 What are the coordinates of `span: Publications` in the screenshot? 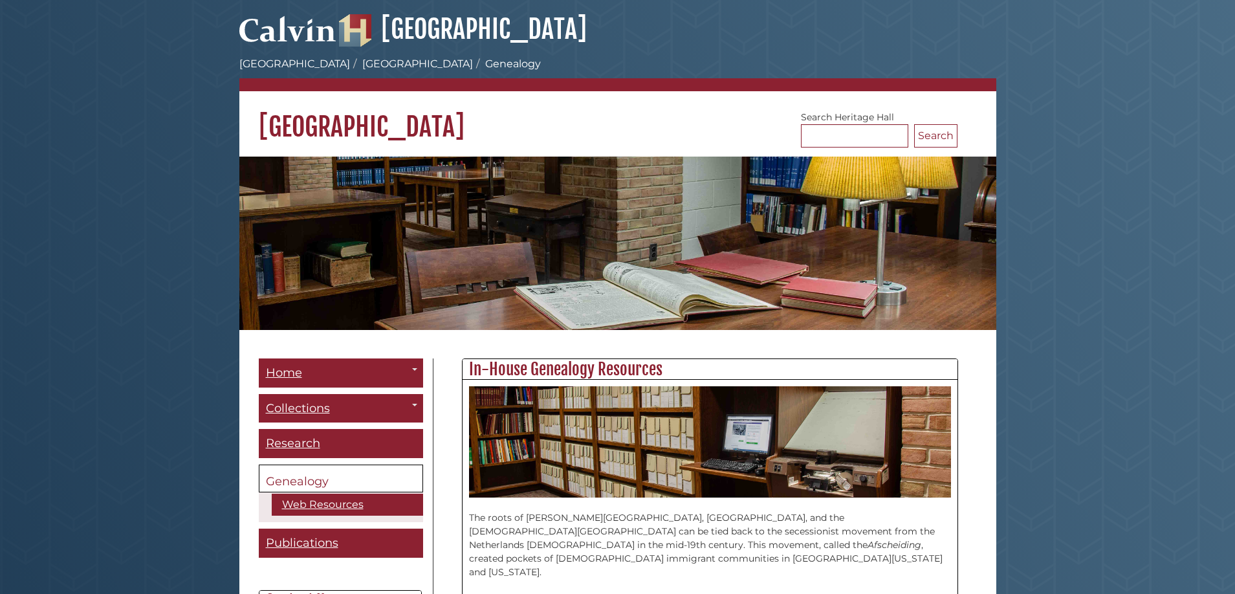 It's located at (302, 543).